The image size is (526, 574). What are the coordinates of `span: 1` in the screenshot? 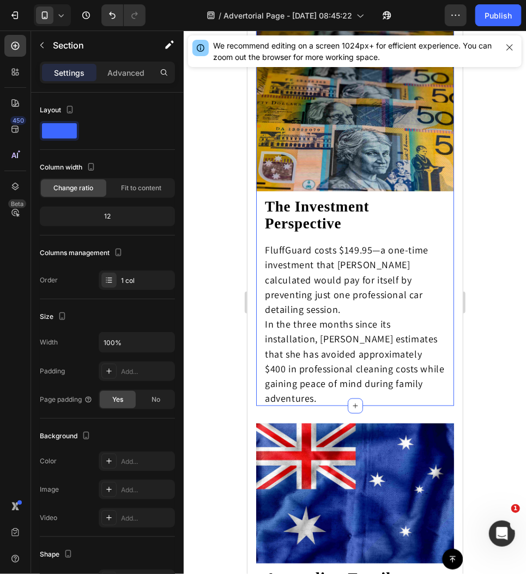 It's located at (516, 509).